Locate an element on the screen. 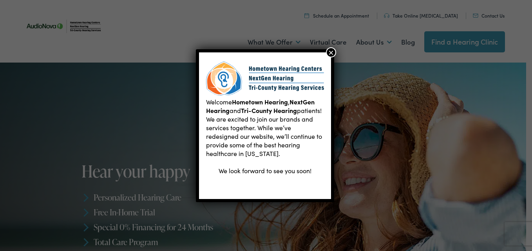 The width and height of the screenshot is (532, 251). span: We look forward to see you soon! is located at coordinates (265, 171).